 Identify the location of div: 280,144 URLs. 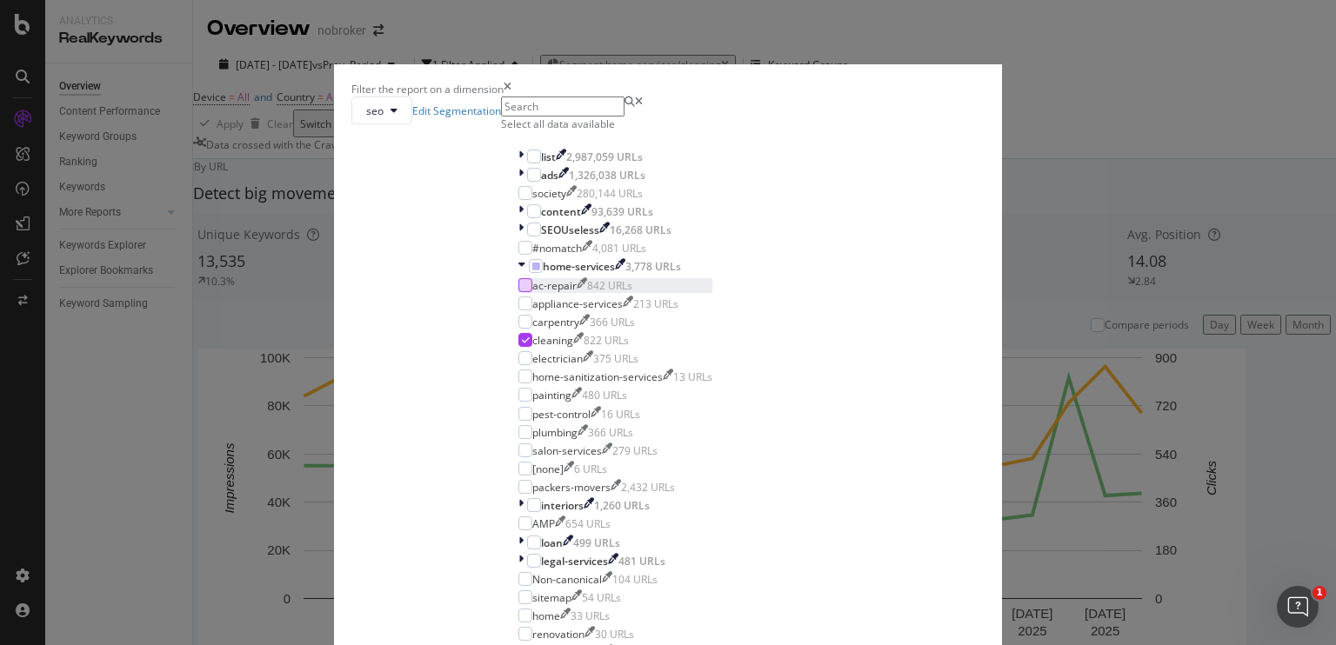
(610, 193).